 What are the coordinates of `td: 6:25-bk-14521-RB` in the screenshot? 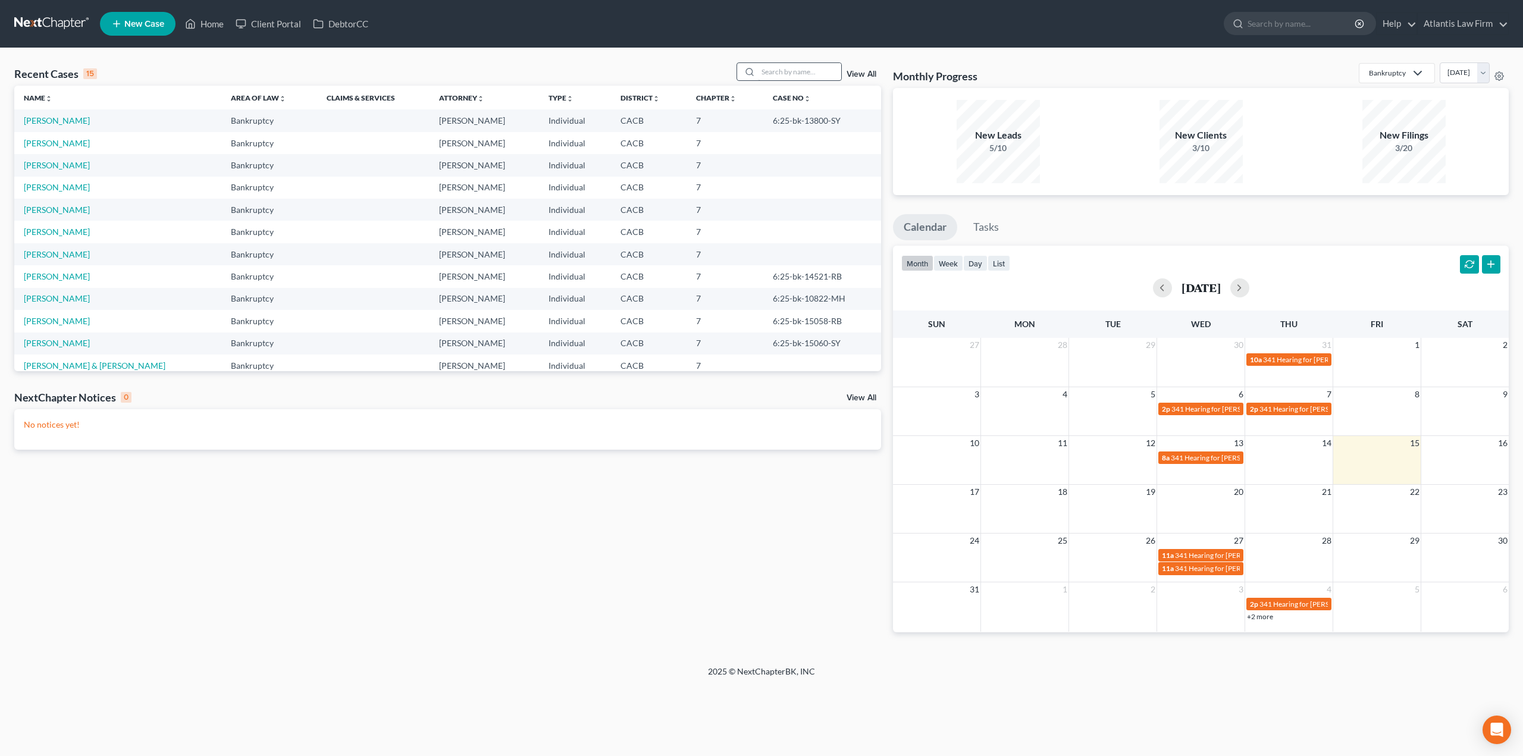 It's located at (822, 276).